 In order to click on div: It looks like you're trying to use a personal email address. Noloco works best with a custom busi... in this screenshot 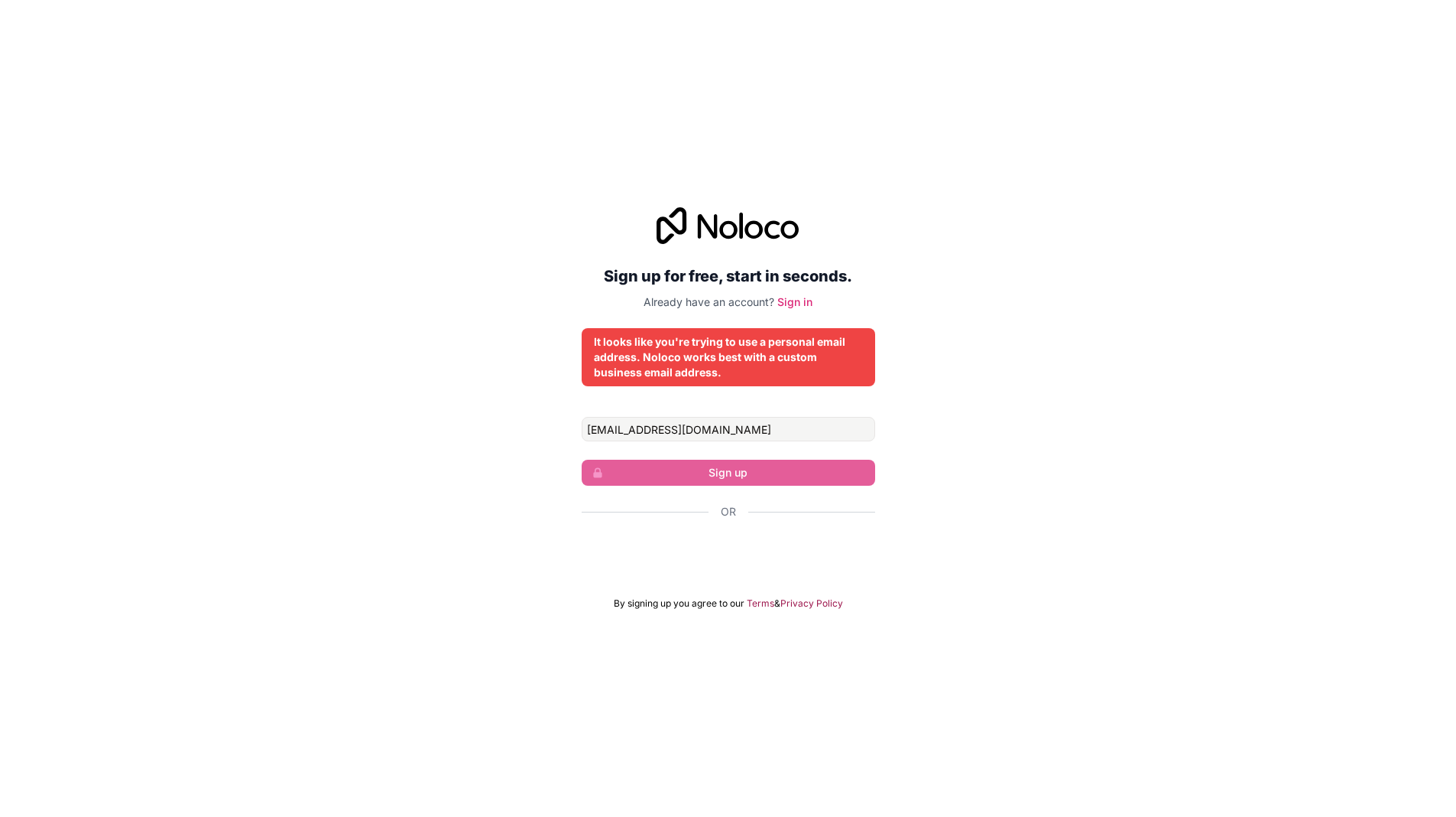, I will do `click(729, 357)`.